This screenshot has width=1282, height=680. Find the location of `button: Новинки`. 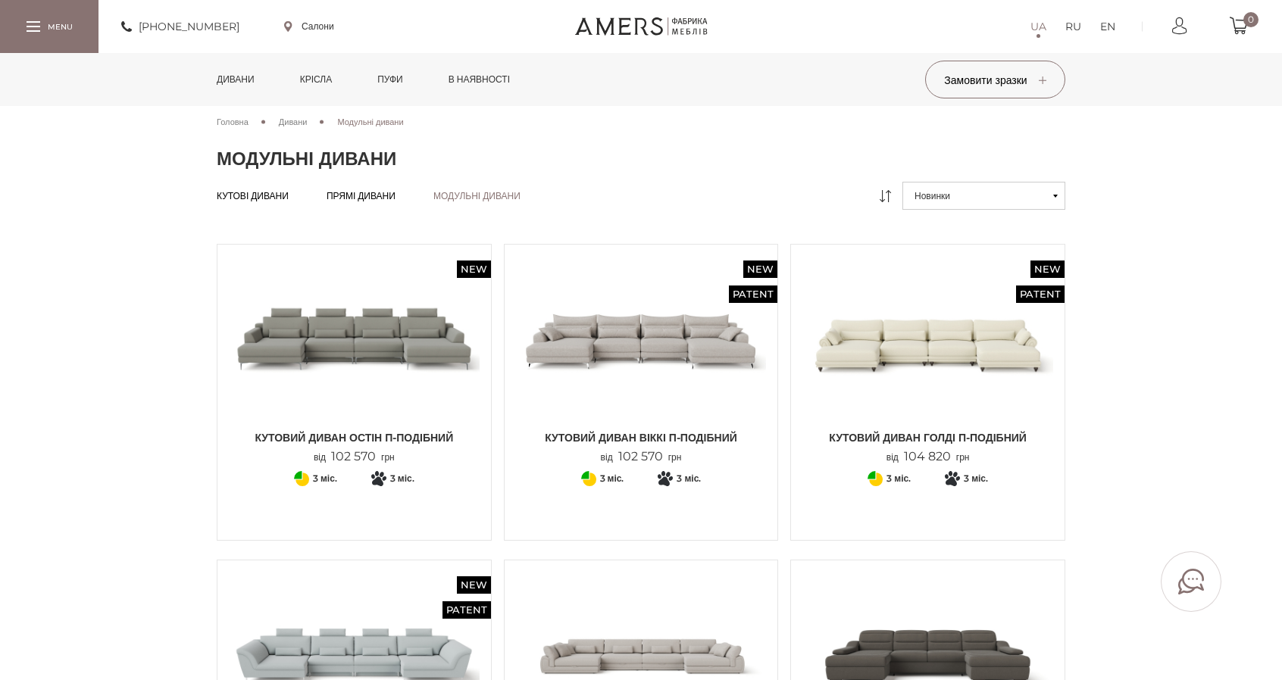

button: Новинки is located at coordinates (983, 195).